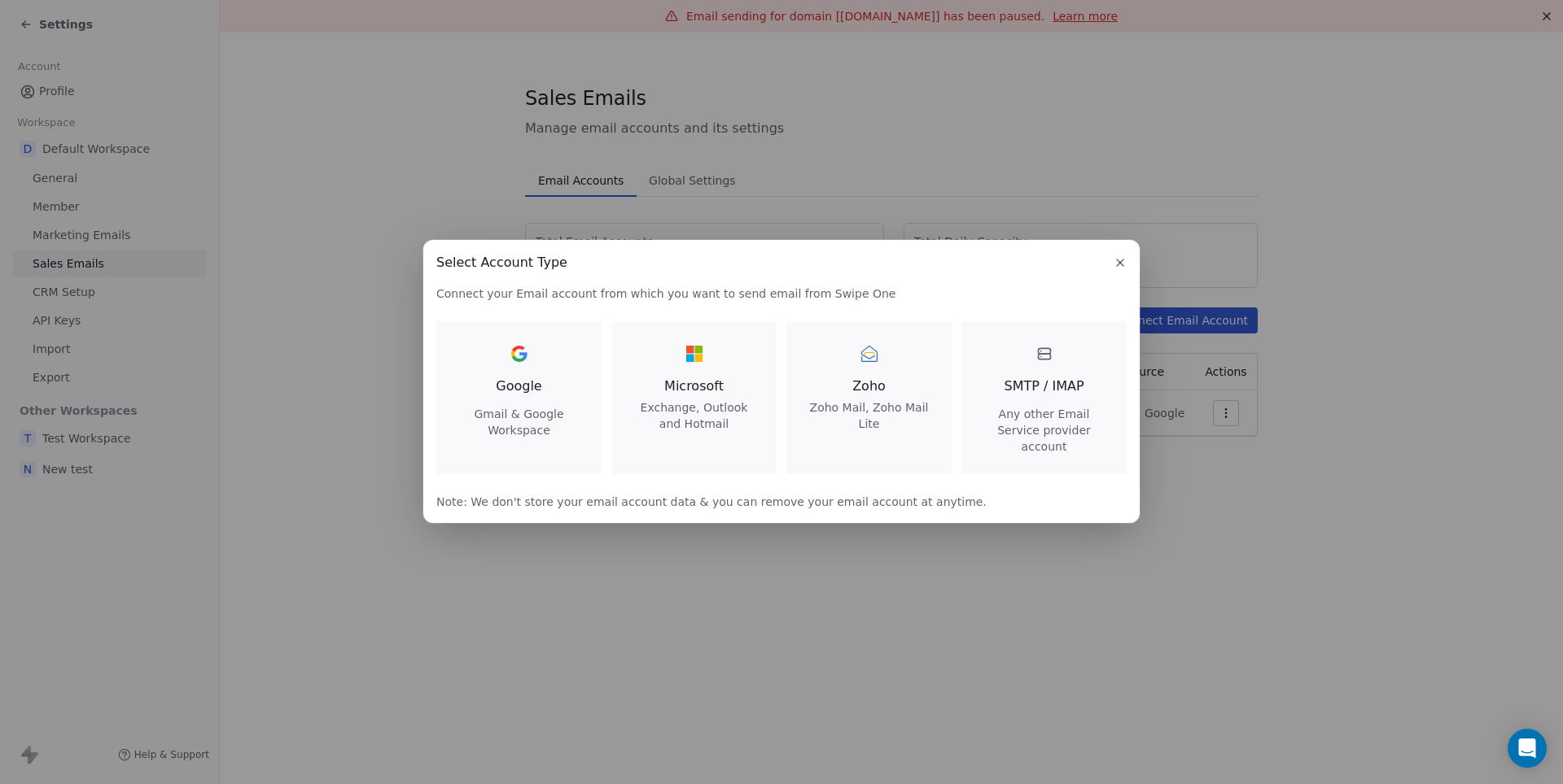 This screenshot has height=784, width=1563. I want to click on span: Exchange, Outlook and Hotmail, so click(694, 415).